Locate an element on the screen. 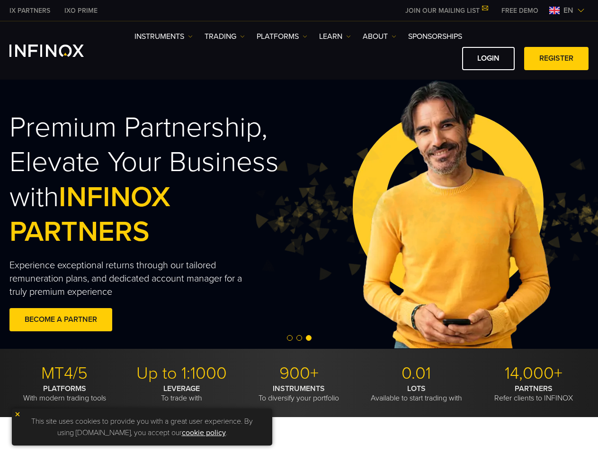  strong: PLATFORMS is located at coordinates (64, 388).